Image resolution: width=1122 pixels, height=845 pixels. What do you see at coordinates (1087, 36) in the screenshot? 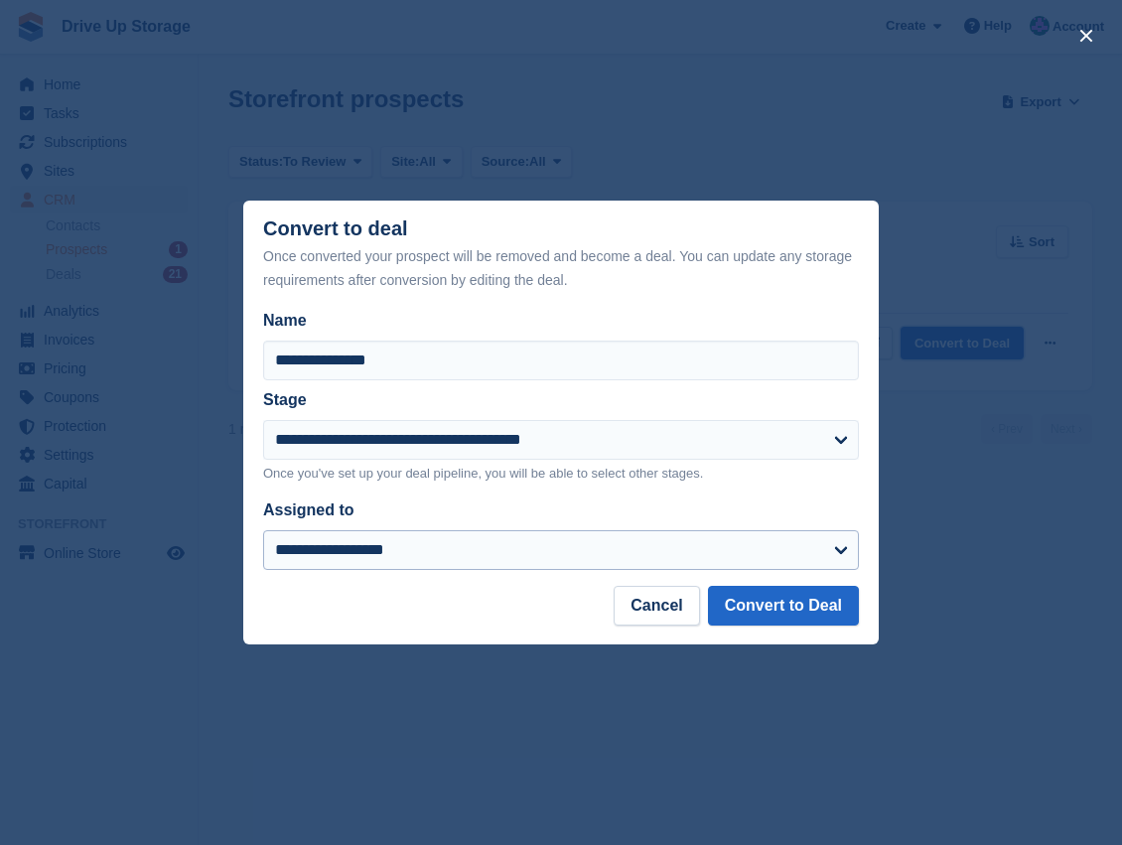
I see `button: close` at bounding box center [1087, 36].